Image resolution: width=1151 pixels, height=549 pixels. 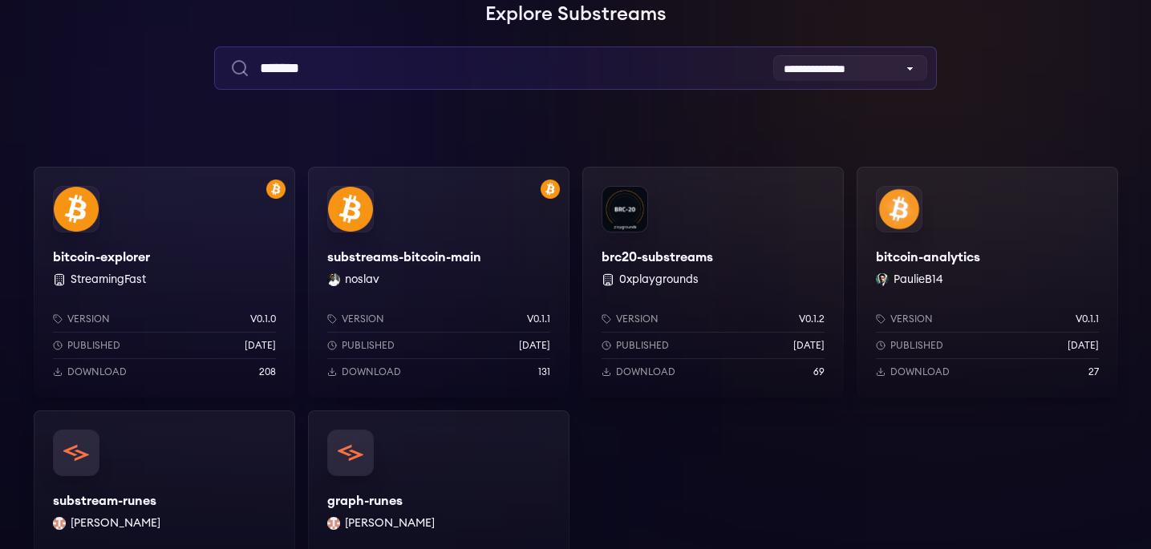 What do you see at coordinates (439, 282) in the screenshot?
I see `a: Filter by btc-mainnet networksubstreams-bitcoin-mainsubstreams-bitcoin-mainnoslav noslavVersionv0...` at bounding box center [439, 282].